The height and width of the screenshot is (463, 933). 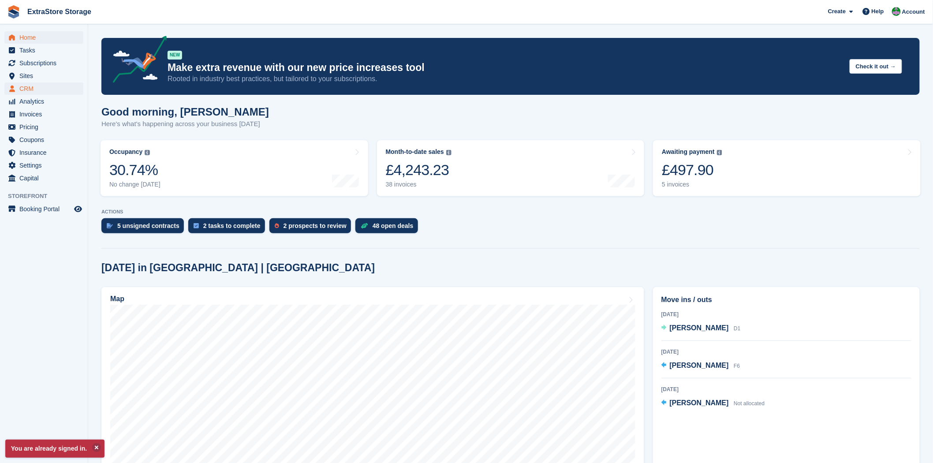 What do you see at coordinates (688, 152) in the screenshot?
I see `div: Awaiting payment` at bounding box center [688, 152].